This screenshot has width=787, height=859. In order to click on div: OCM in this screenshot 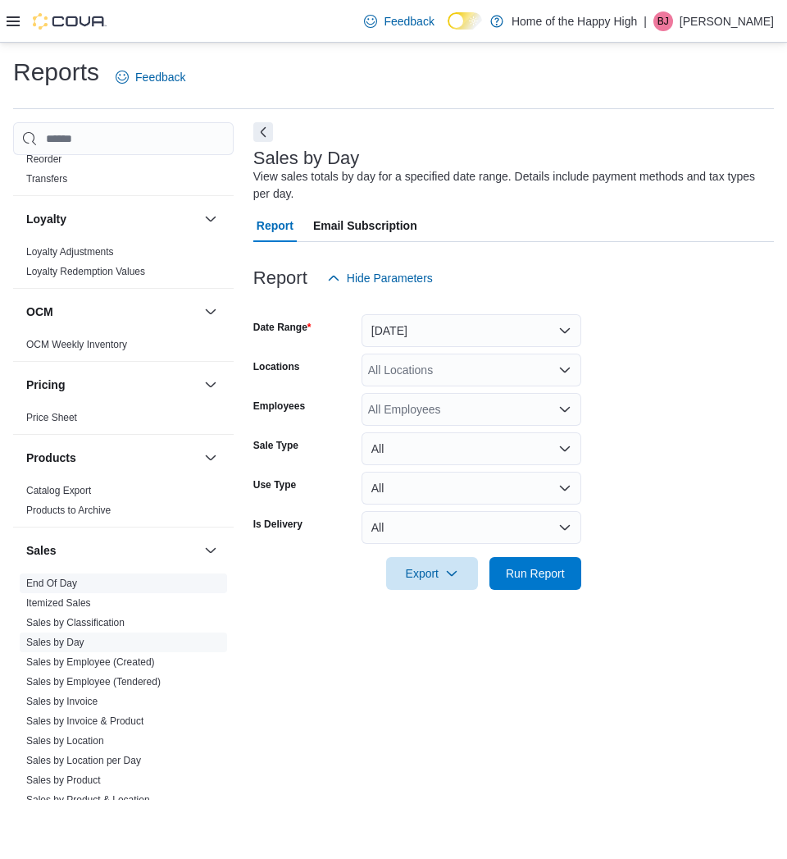, I will do `click(123, 348)`.